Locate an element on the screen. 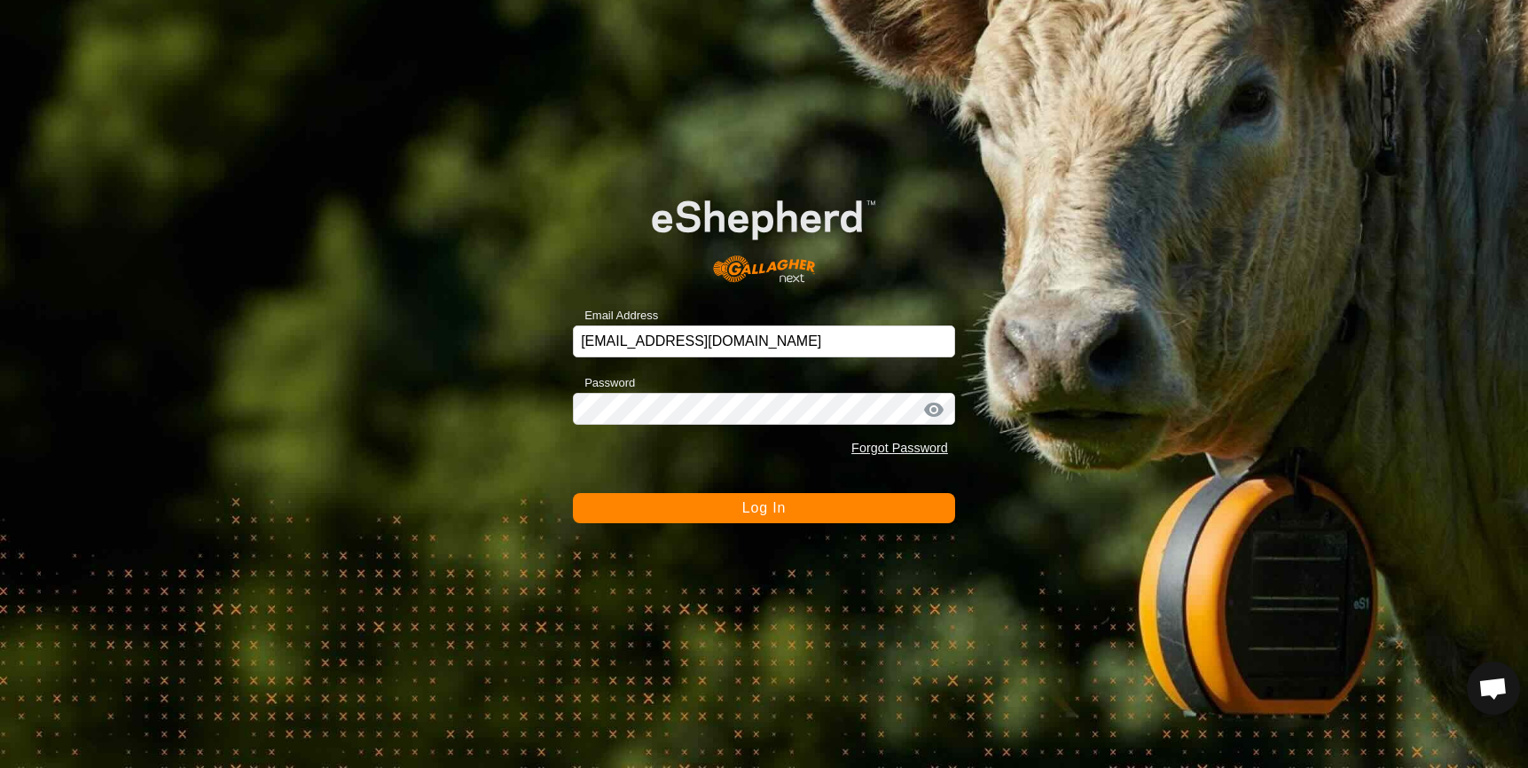 This screenshot has height=768, width=1528. div: Open chat is located at coordinates (1494, 688).